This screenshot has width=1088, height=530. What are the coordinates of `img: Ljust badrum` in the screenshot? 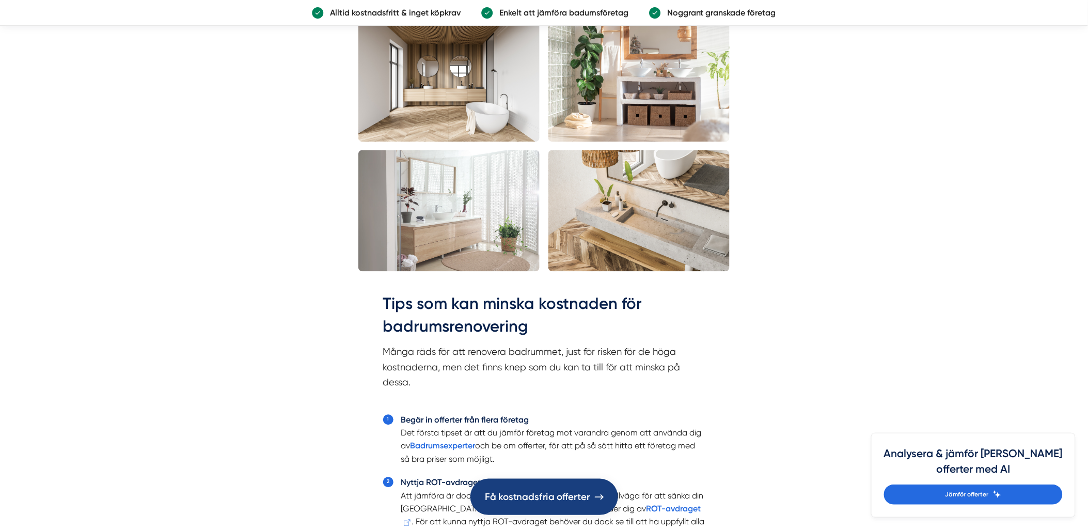 It's located at (449, 211).